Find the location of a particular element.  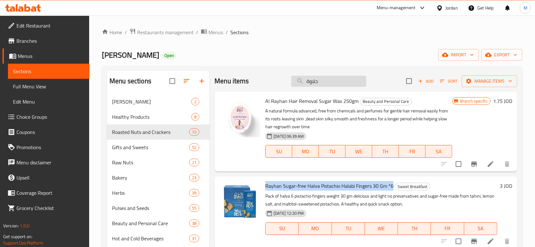

span: MO is located at coordinates (315, 229).